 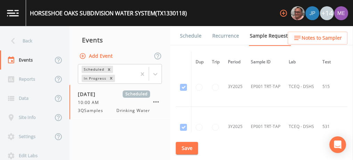 What do you see at coordinates (109, 69) in the screenshot?
I see `div: Remove Scheduled` at bounding box center [109, 69].